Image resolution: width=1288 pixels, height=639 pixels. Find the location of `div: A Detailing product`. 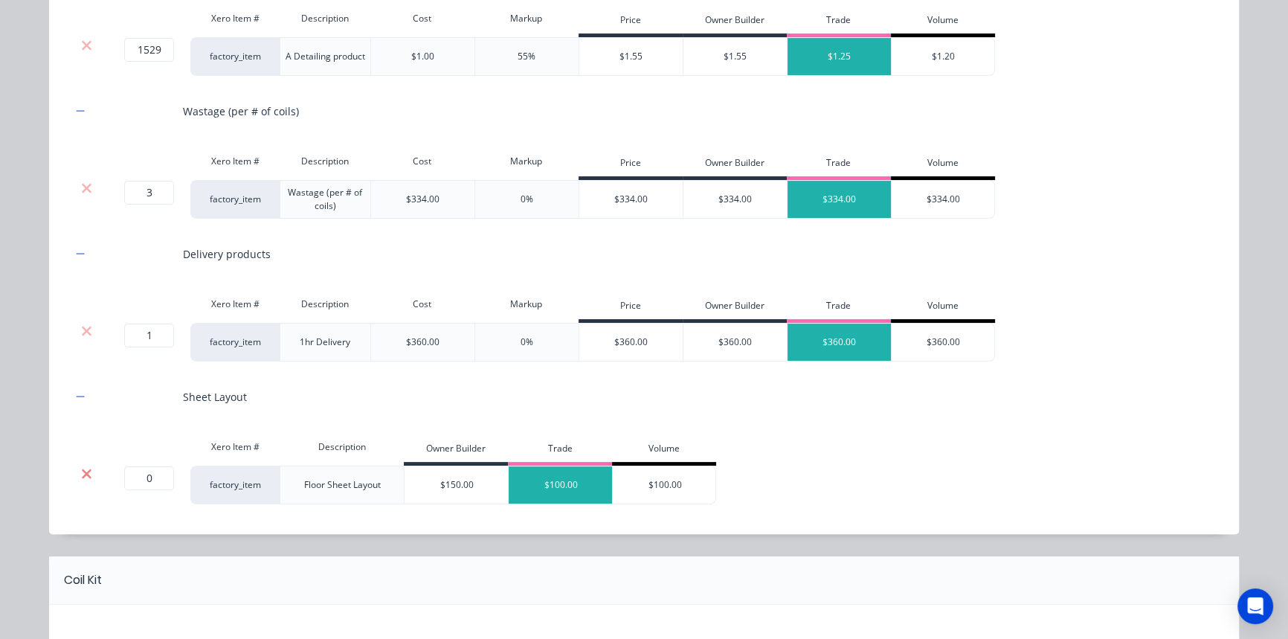

div: A Detailing product is located at coordinates (325, 57).